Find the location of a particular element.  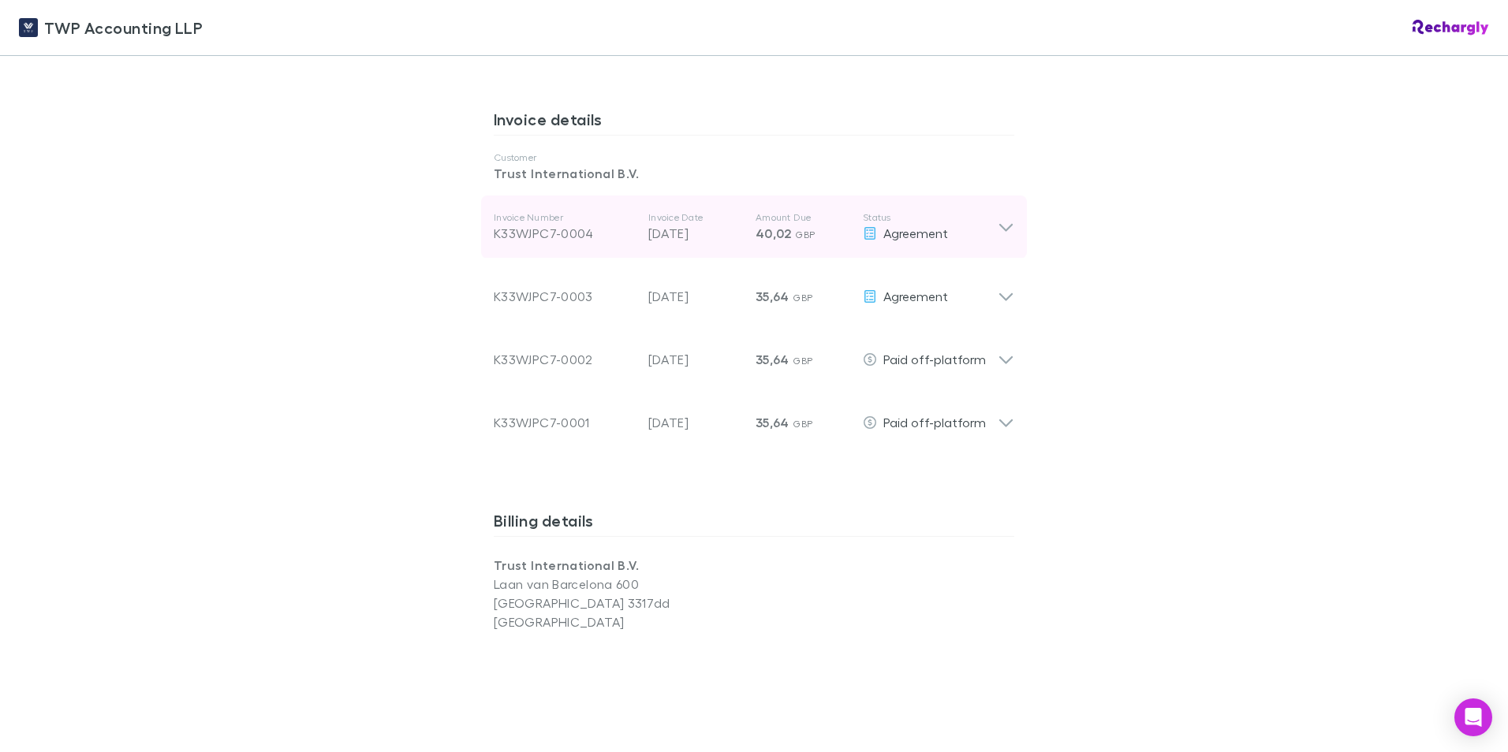

p: Invoice Date is located at coordinates (695, 218).